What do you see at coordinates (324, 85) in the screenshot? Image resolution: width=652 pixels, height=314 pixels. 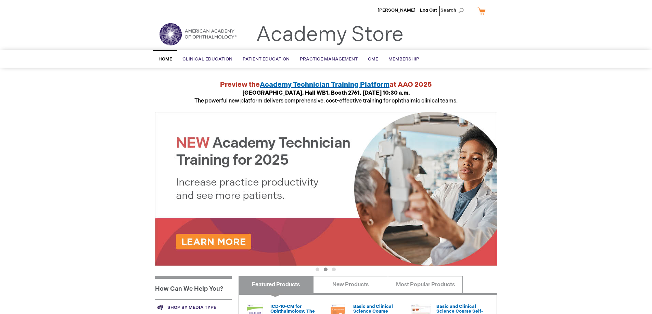 I see `a: Academy Technician Training Platform` at bounding box center [324, 85].